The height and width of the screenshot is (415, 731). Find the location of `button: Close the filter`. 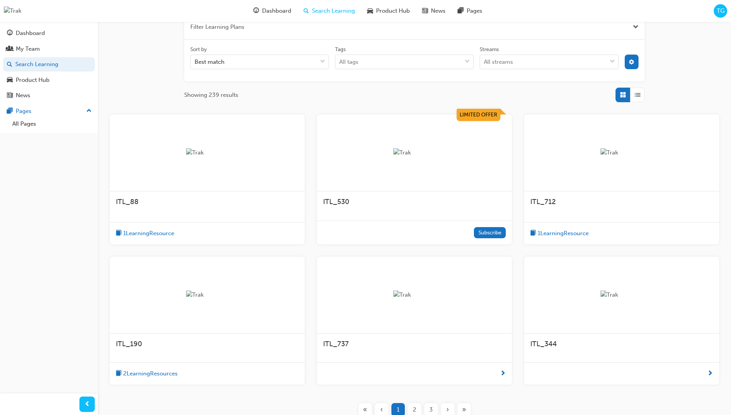

button: Close the filter is located at coordinates (636, 27).